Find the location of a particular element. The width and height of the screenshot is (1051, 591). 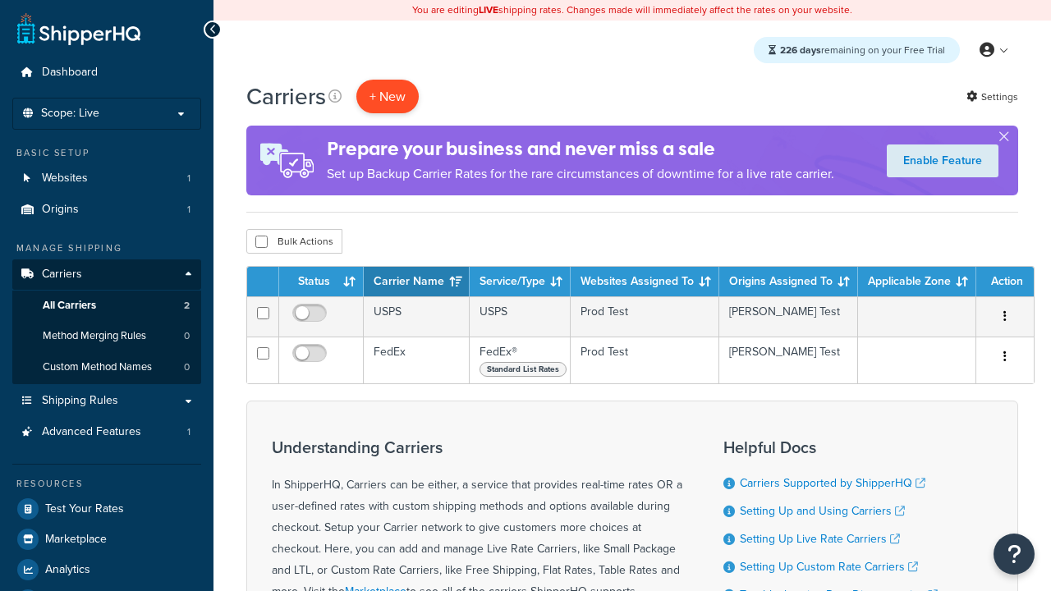

th: Carrier Name: activate to sort column ascending is located at coordinates (416, 282).